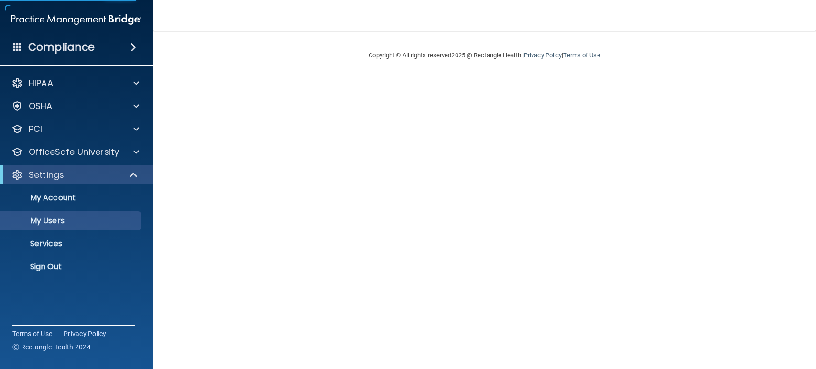 The width and height of the screenshot is (816, 369). What do you see at coordinates (75, 106) in the screenshot?
I see `a: OSHA` at bounding box center [75, 106].